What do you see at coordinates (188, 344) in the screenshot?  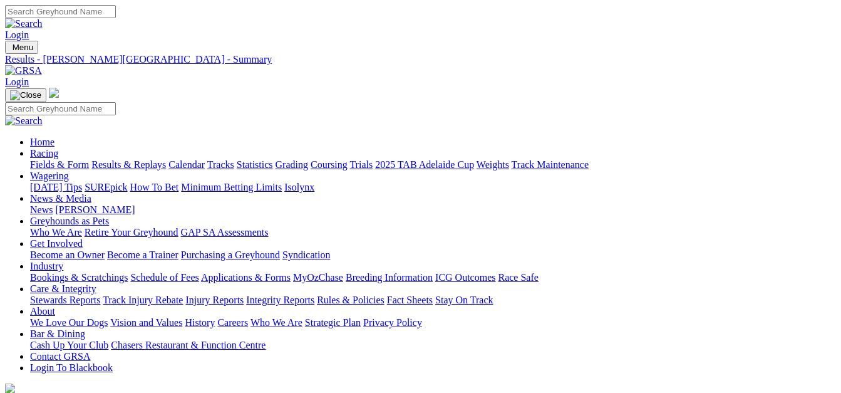 I see `a: Chasers Restaurant & Function Centre` at bounding box center [188, 344].